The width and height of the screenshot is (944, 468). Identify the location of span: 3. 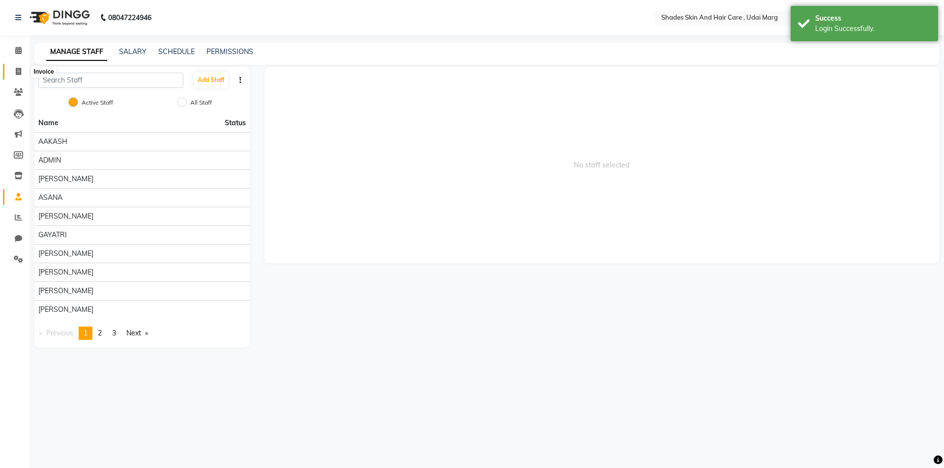
(114, 333).